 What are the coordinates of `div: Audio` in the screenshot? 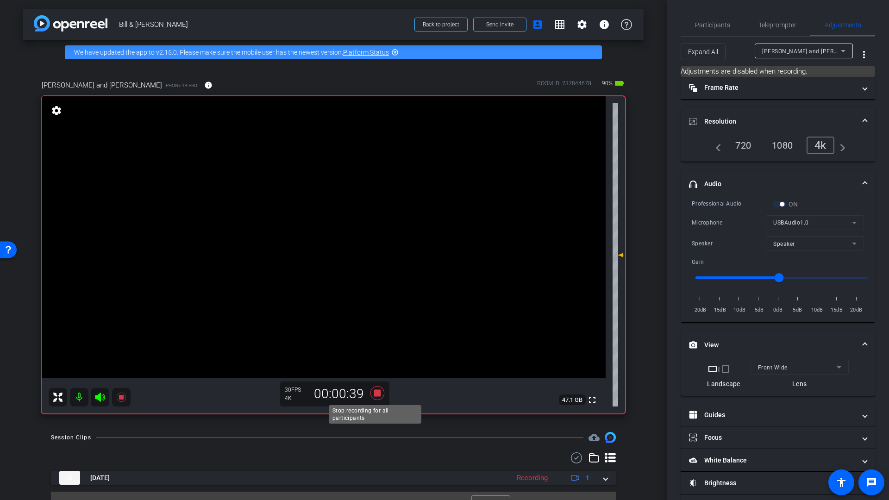 It's located at (778, 261).